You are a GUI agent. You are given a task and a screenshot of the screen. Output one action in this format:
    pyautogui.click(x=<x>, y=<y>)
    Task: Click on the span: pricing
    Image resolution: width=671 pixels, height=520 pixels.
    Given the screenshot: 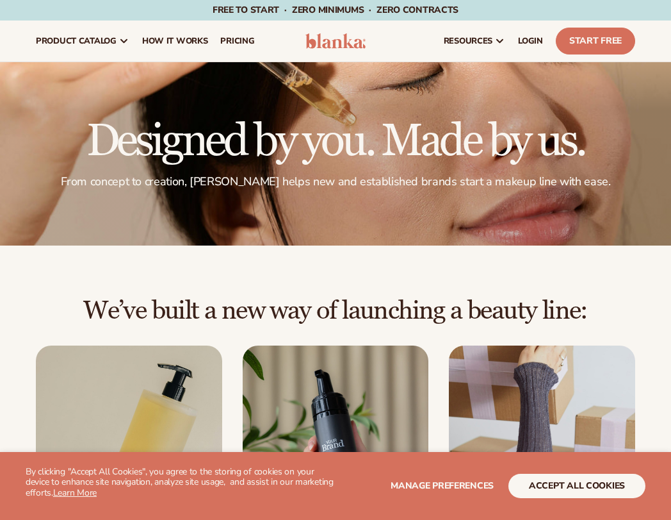 What is the action you would take?
    pyautogui.click(x=237, y=41)
    